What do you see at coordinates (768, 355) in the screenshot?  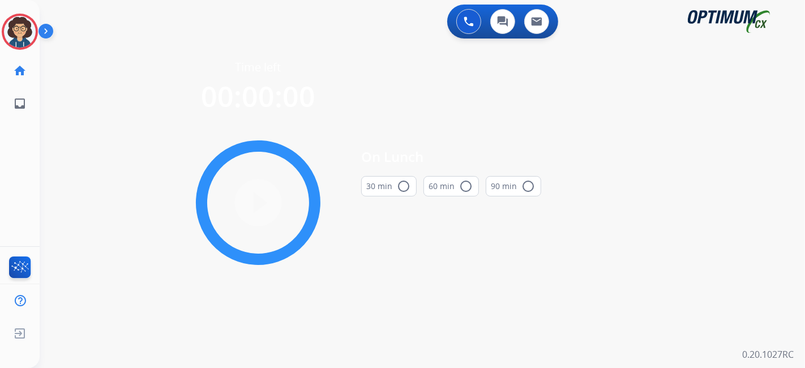 I see `p: 0.20.1027RC` at bounding box center [768, 355].